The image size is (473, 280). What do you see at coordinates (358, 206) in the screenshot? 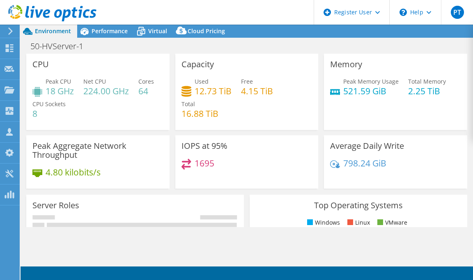
I see `h3: Top Operating Systems` at bounding box center [358, 206].